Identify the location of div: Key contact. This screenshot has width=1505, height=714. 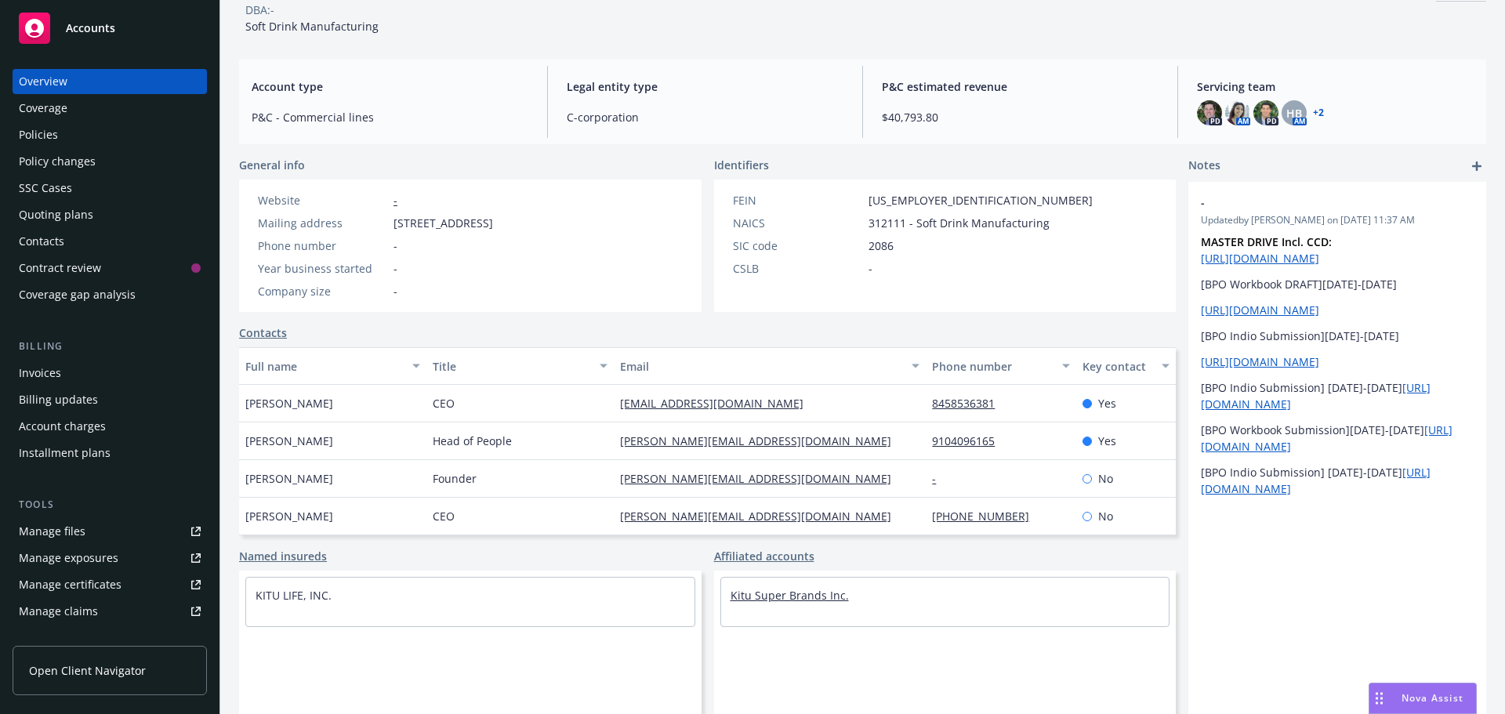
(1117, 366).